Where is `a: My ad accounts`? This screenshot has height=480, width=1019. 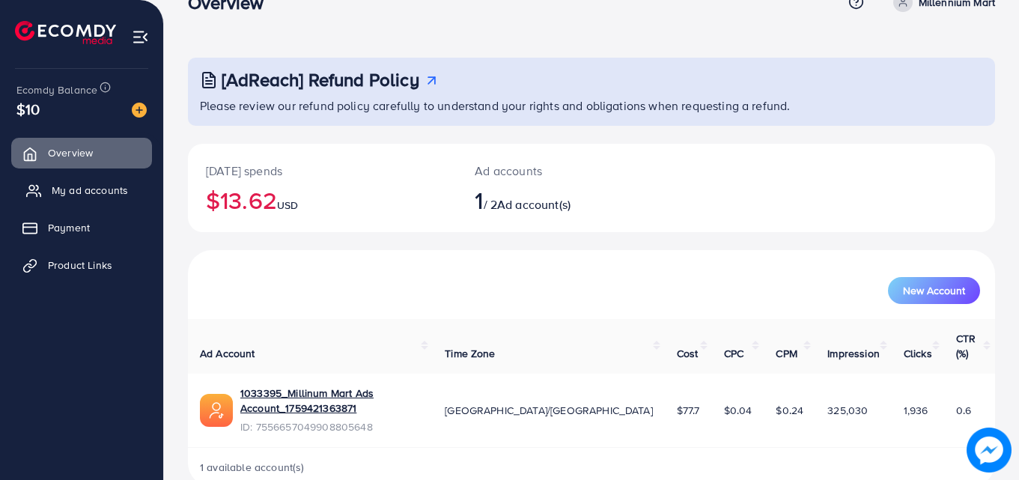
a: My ad accounts is located at coordinates (82, 190).